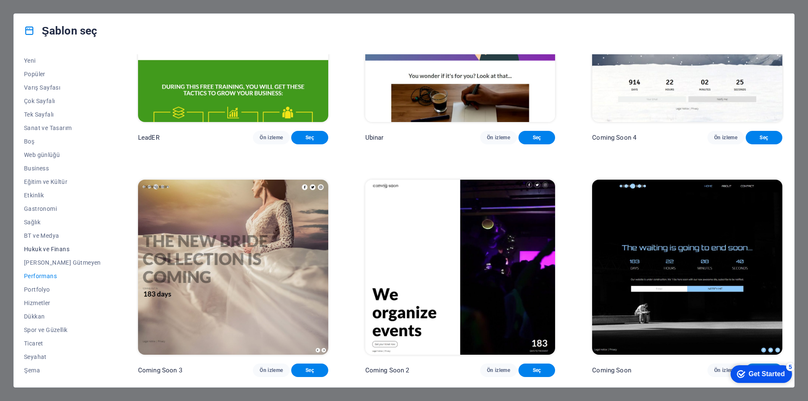  What do you see at coordinates (62, 303) in the screenshot?
I see `button: Hizmetler` at bounding box center [62, 303].